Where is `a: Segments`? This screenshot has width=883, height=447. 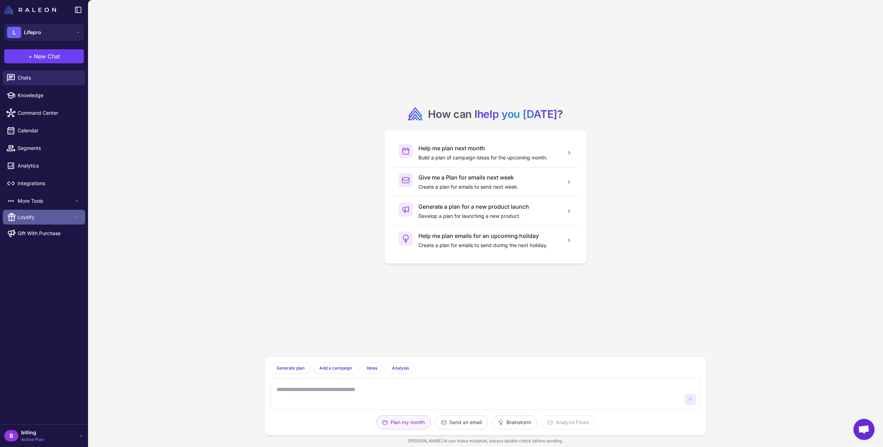 a: Segments is located at coordinates (44, 148).